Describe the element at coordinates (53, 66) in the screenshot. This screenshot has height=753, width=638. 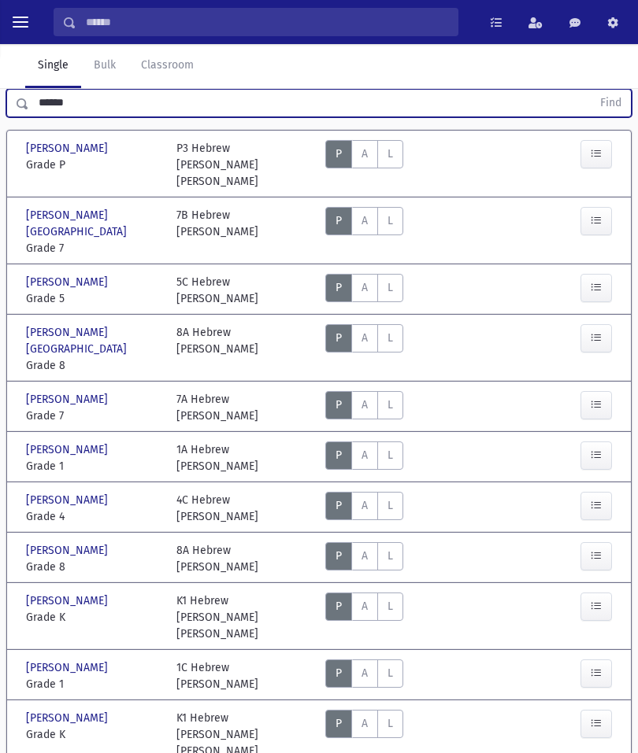
I see `a: Single` at that location.